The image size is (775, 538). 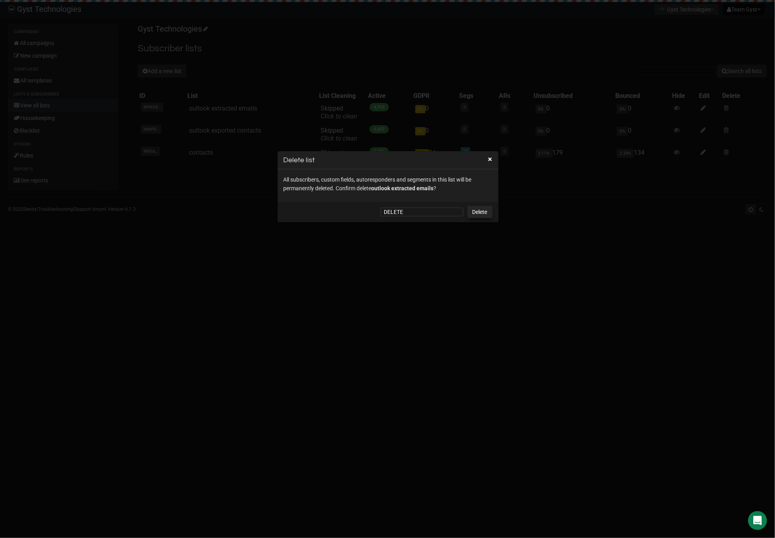 What do you see at coordinates (388, 160) in the screenshot?
I see `h3: Delete list` at bounding box center [388, 160].